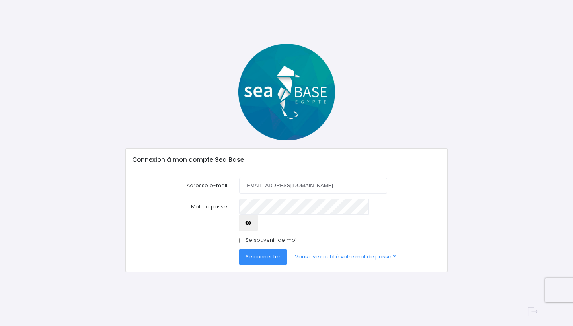 The image size is (573, 326). Describe the element at coordinates (263, 257) in the screenshot. I see `span: Se connecter` at that location.